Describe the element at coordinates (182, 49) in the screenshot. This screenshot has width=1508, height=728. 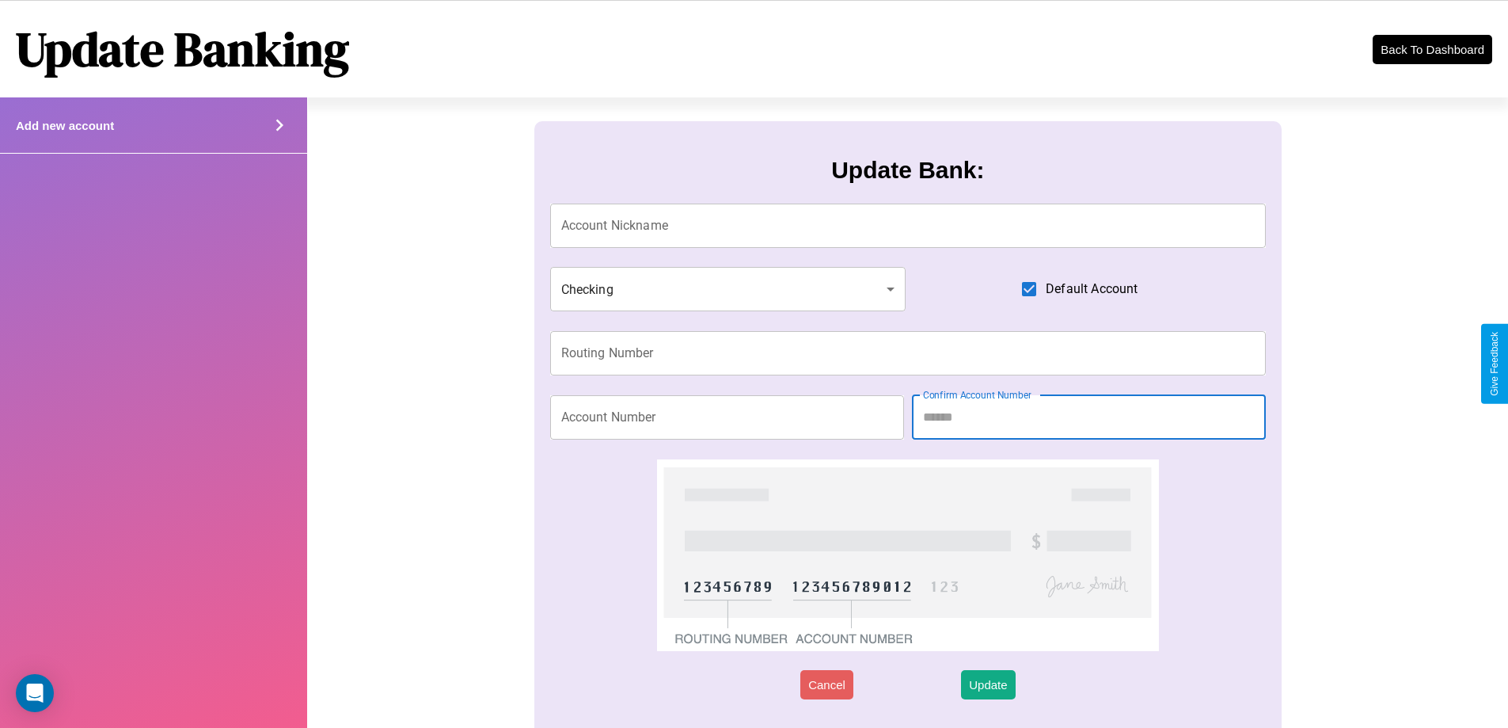
I see `h1: Update Banking` at that location.